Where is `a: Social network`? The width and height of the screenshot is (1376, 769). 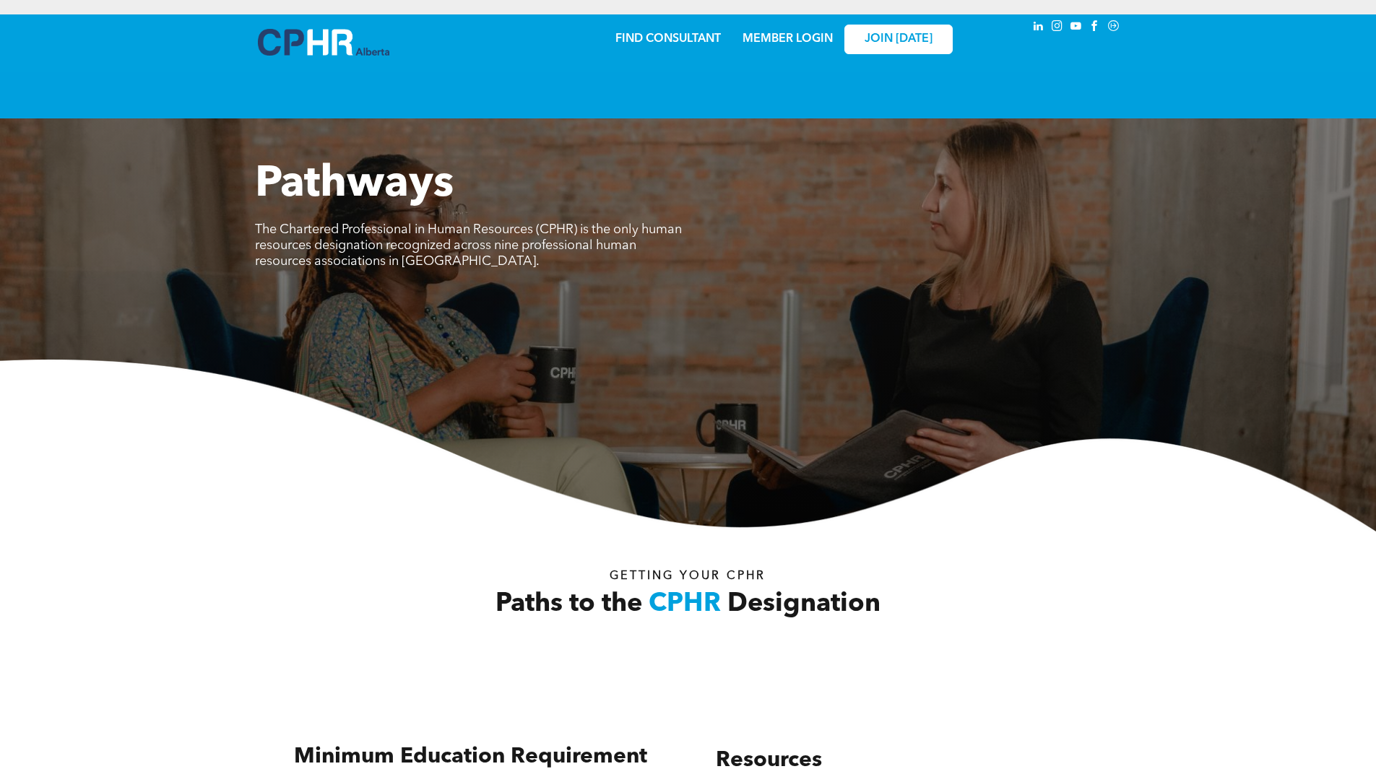 a: Social network is located at coordinates (1114, 27).